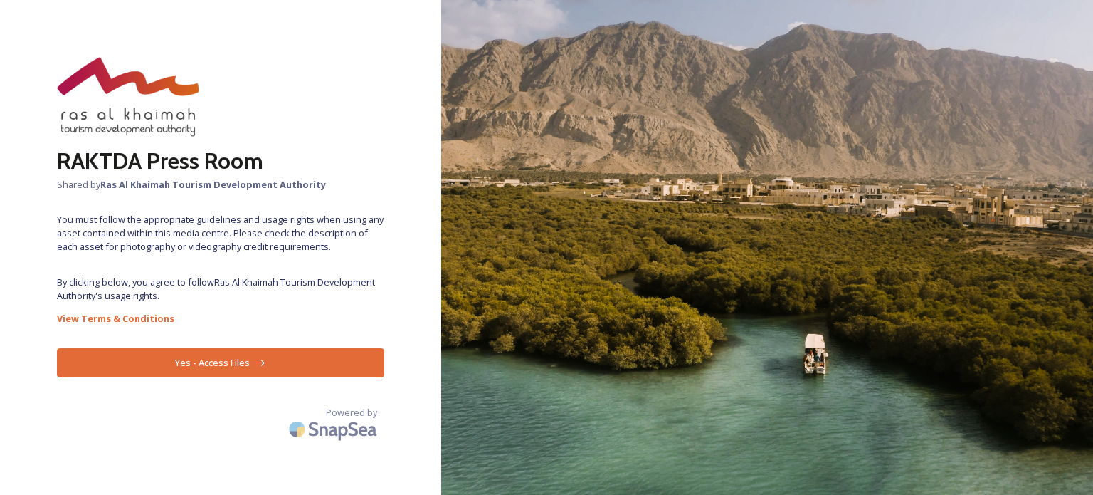 This screenshot has width=1093, height=495. I want to click on img: raktda_eng_new-stacked-logo_rgb.png, so click(128, 97).